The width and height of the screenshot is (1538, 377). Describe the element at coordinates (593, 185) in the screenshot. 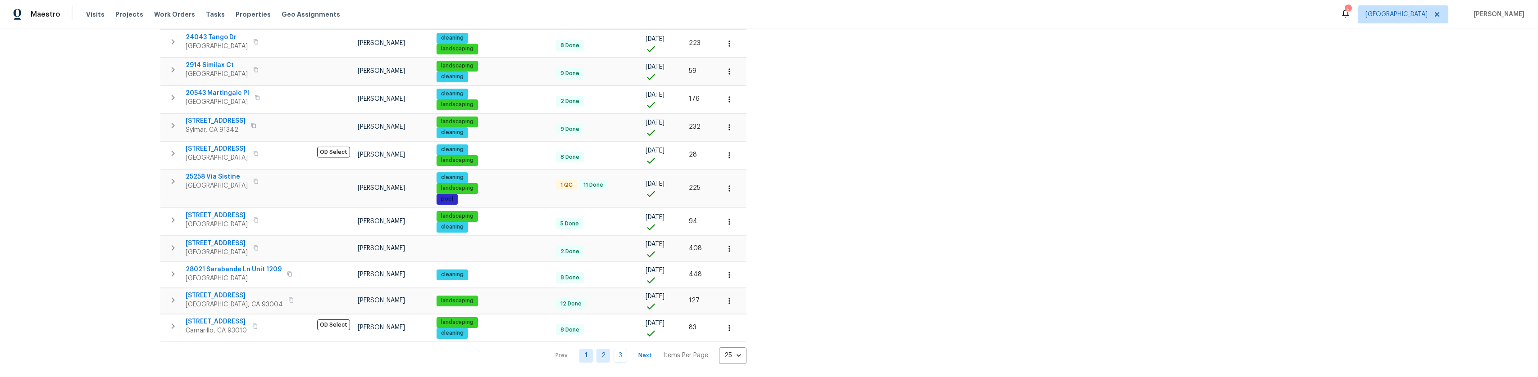

I see `span: 11 Done` at that location.